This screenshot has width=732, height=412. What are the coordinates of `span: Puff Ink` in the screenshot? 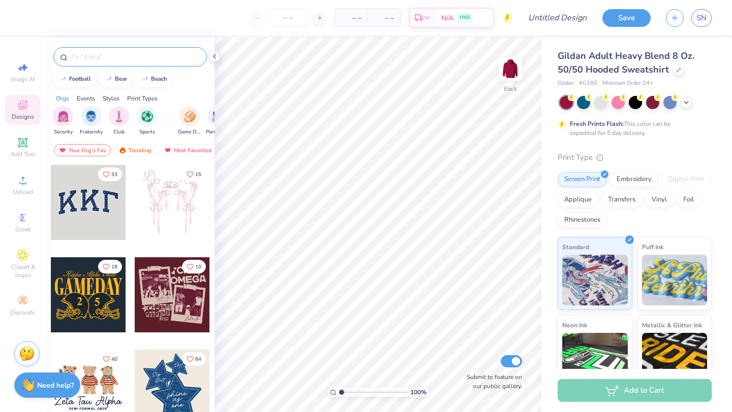 It's located at (652, 247).